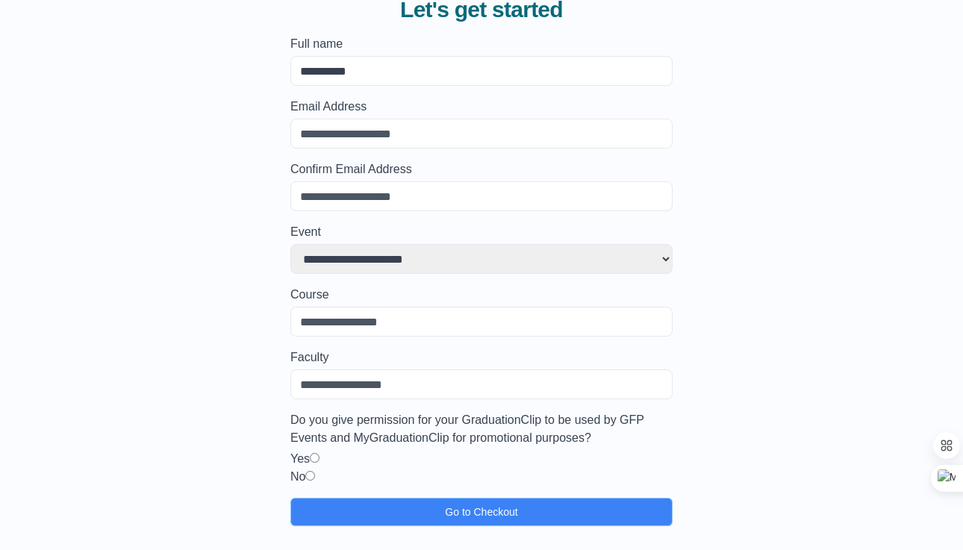 Image resolution: width=963 pixels, height=550 pixels. I want to click on label: Event, so click(482, 232).